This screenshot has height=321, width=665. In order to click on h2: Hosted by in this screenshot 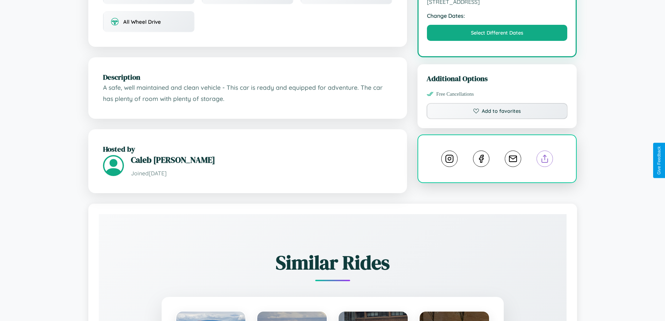, I will do `click(248, 149)`.